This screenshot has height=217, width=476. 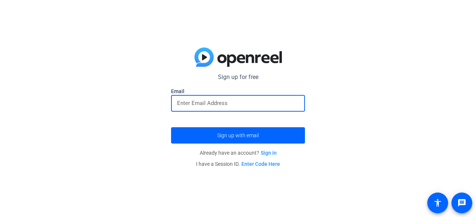 I want to click on a: Enter Code Here, so click(x=261, y=164).